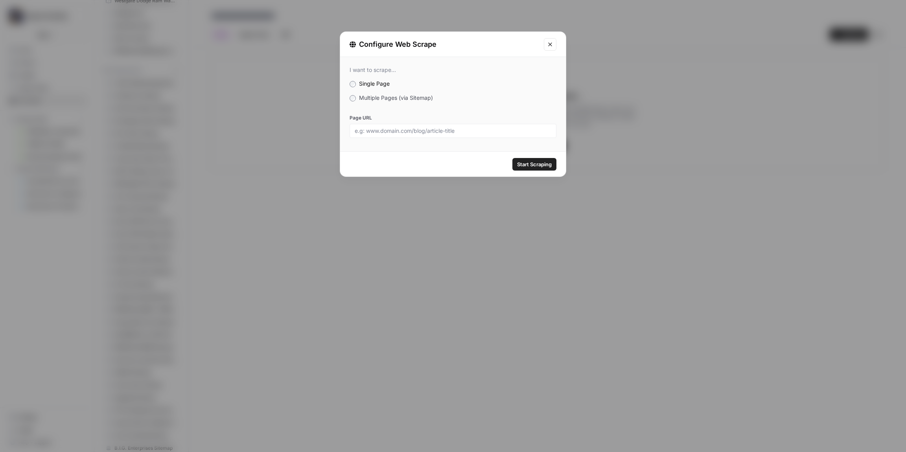 The image size is (906, 452). What do you see at coordinates (550, 44) in the screenshot?
I see `button: Close modal` at bounding box center [550, 44].